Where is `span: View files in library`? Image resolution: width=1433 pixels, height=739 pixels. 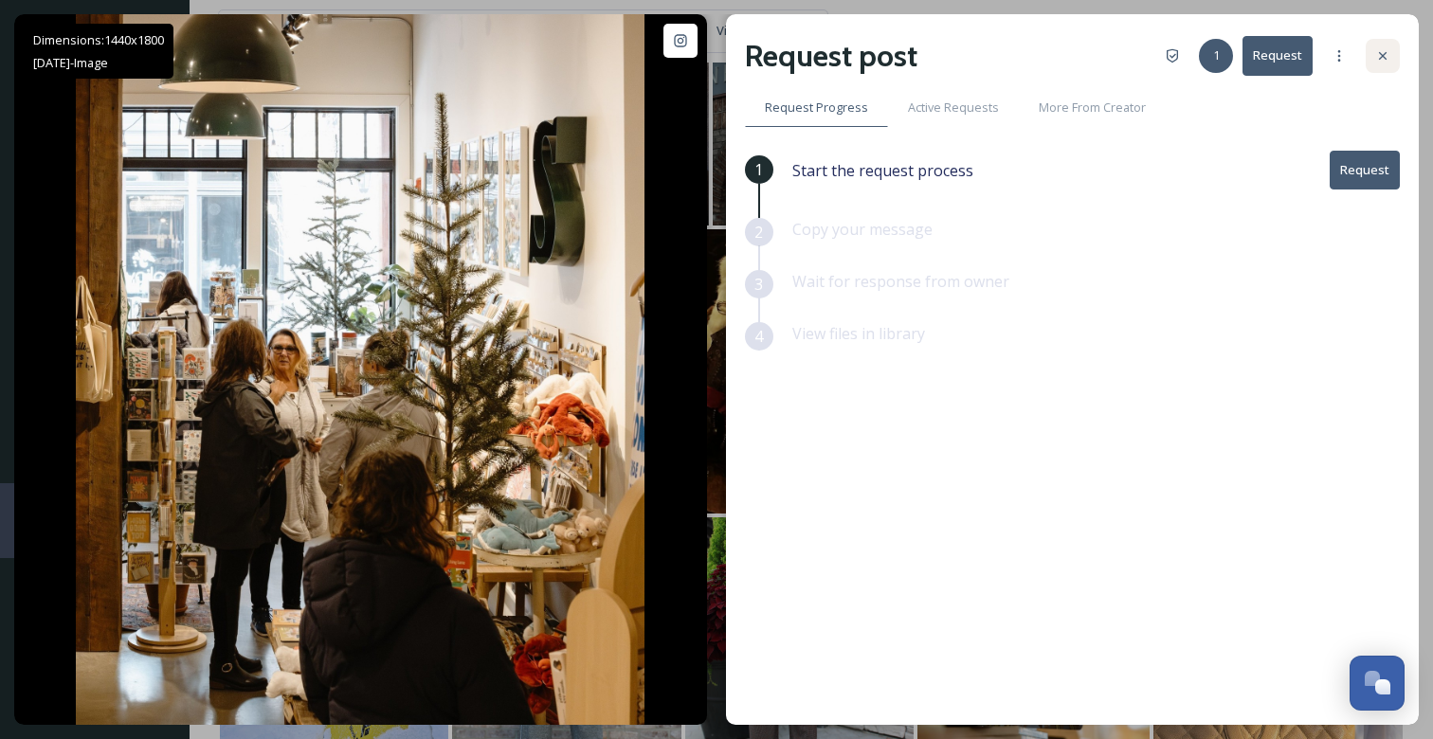 span: View files in library is located at coordinates (859, 334).